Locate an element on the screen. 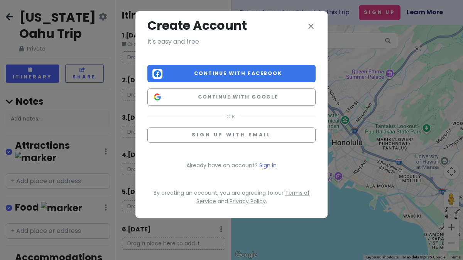  span: Continue with Facebook is located at coordinates (238, 73).